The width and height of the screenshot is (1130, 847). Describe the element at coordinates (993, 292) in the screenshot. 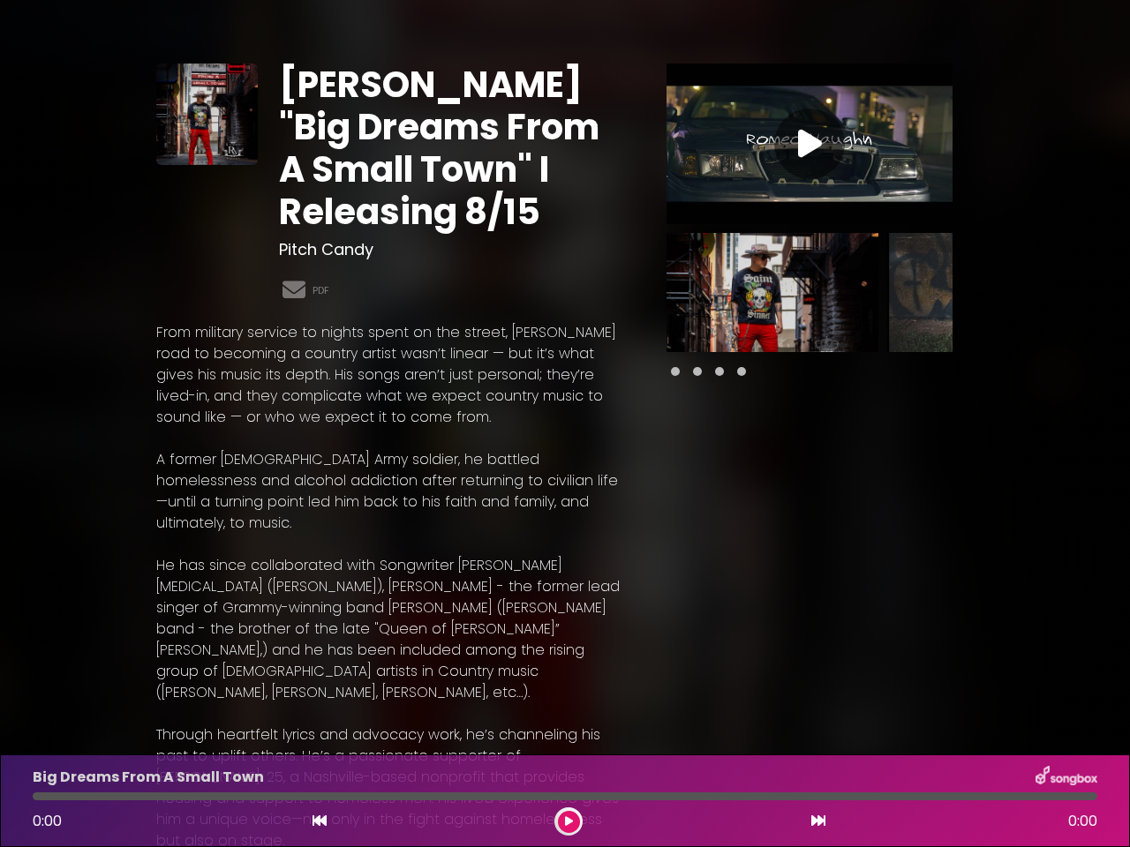

I see `img: mWMP0lLQTGGAu8aQh1WQ` at that location.